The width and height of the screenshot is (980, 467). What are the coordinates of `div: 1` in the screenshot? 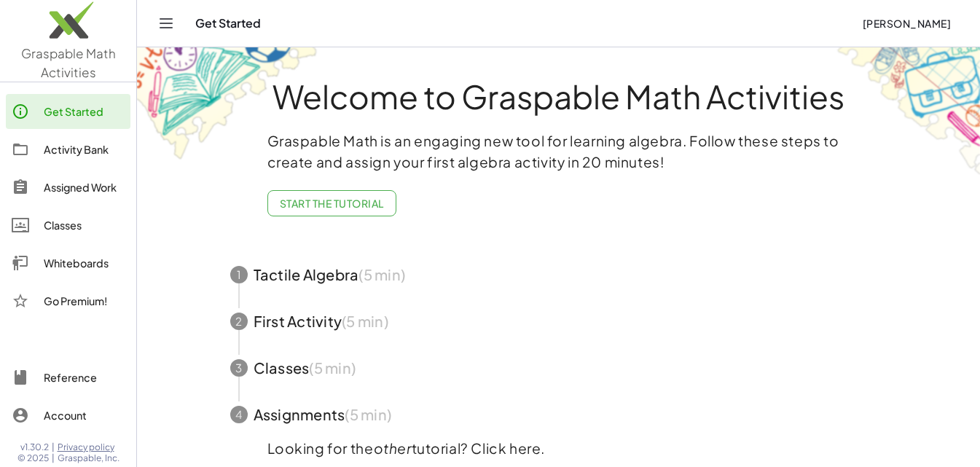 It's located at (239, 275).